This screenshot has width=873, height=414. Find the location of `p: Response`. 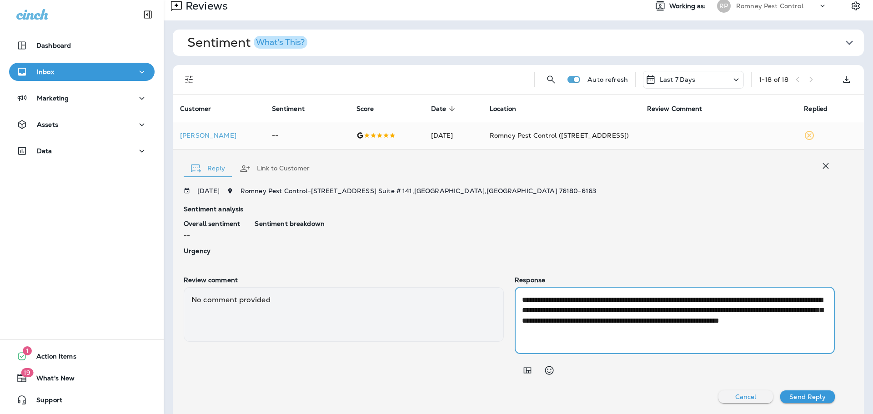

p: Response is located at coordinates (675, 280).